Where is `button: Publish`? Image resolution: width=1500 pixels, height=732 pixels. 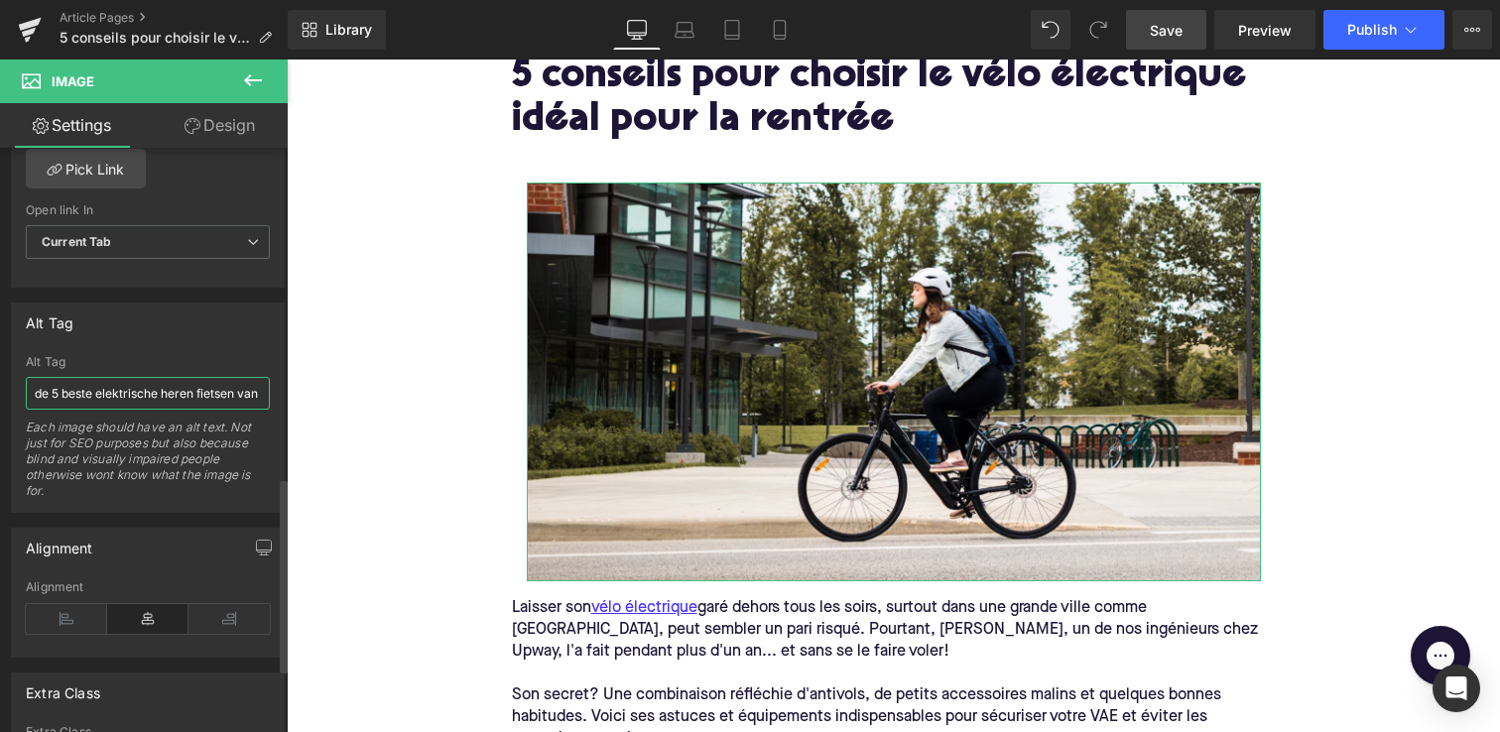 button: Publish is located at coordinates (1384, 30).